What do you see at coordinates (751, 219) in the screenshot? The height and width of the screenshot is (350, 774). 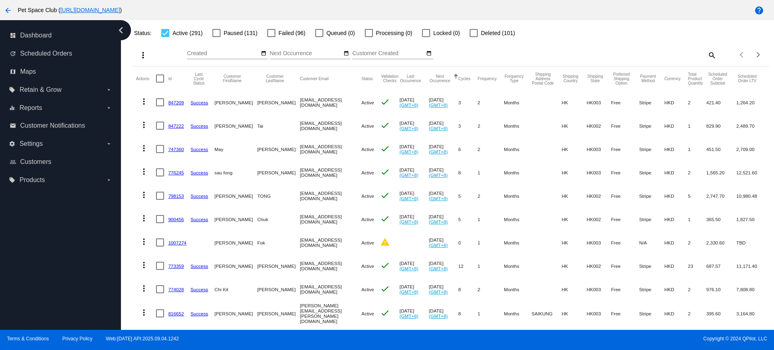 I see `mat-cell: 1,827.50` at bounding box center [751, 219].